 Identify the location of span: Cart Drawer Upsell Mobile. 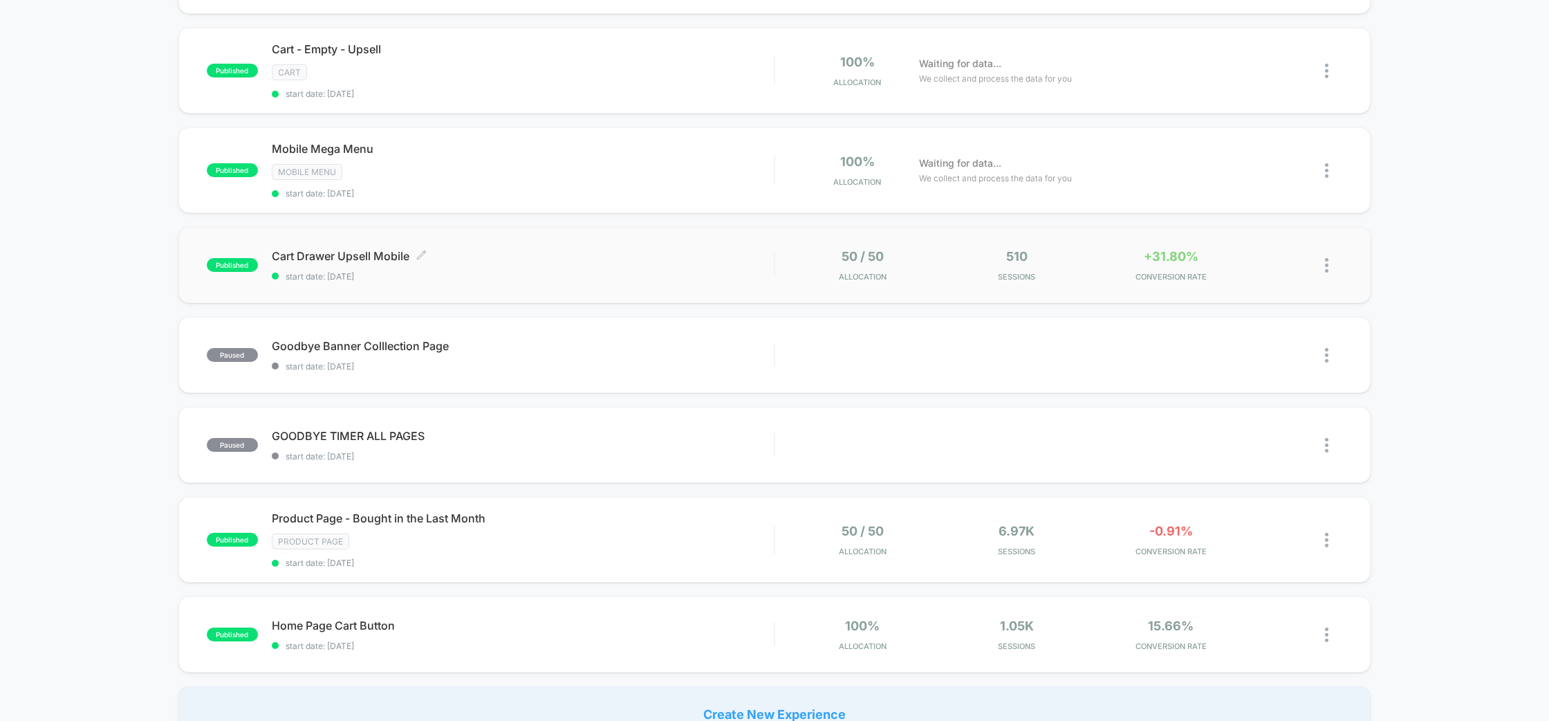
(523, 256).